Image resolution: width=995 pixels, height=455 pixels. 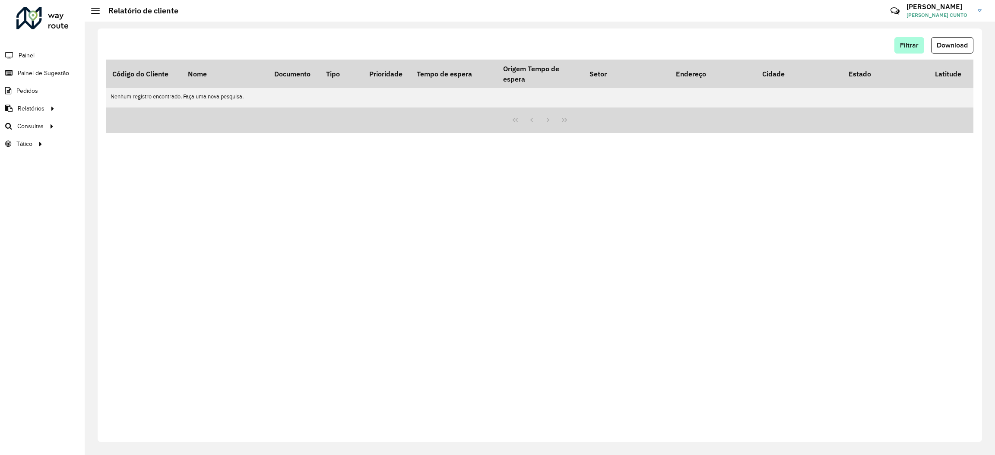 What do you see at coordinates (909, 45) in the screenshot?
I see `span: Filtrar` at bounding box center [909, 45].